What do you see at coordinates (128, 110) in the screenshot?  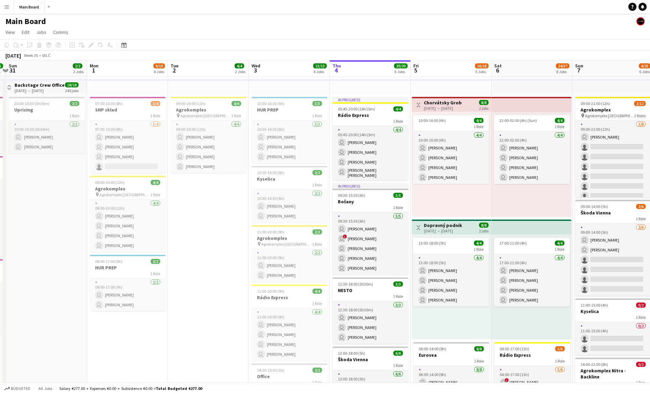 I see `h3: SNP sklad` at bounding box center [128, 110].